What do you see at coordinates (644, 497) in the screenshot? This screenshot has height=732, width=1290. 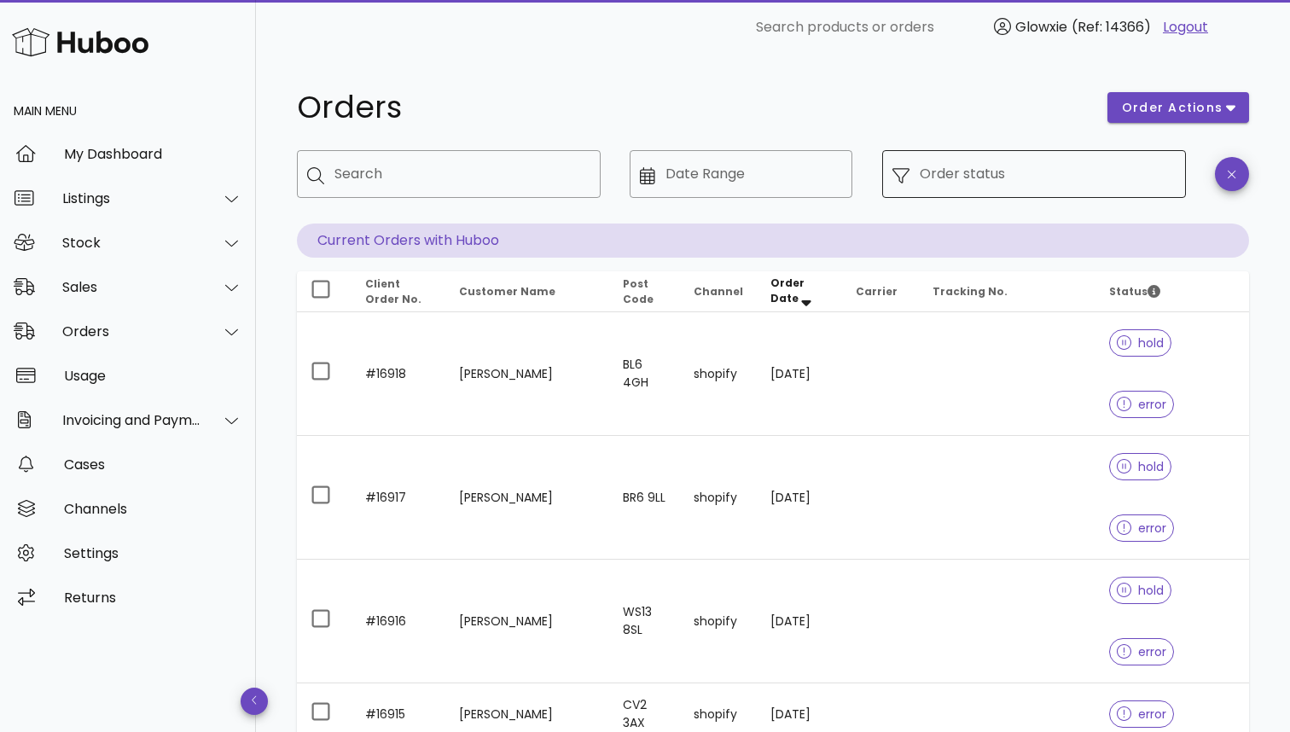 I see `td: BR6 9LL` at bounding box center [644, 497].